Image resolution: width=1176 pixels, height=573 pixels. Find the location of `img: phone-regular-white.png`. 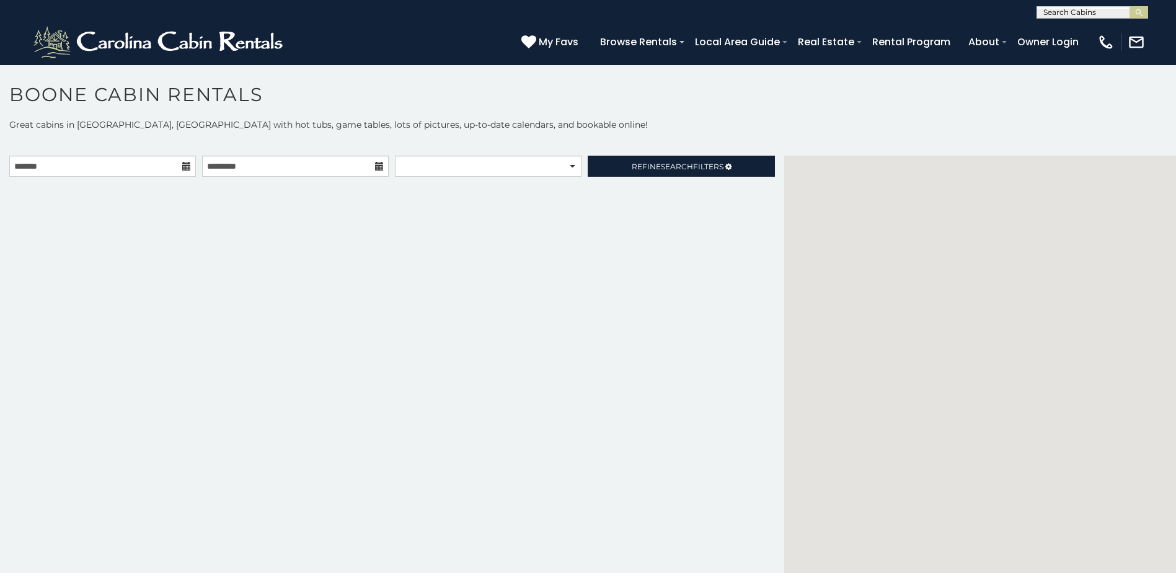

img: phone-regular-white.png is located at coordinates (1106, 42).